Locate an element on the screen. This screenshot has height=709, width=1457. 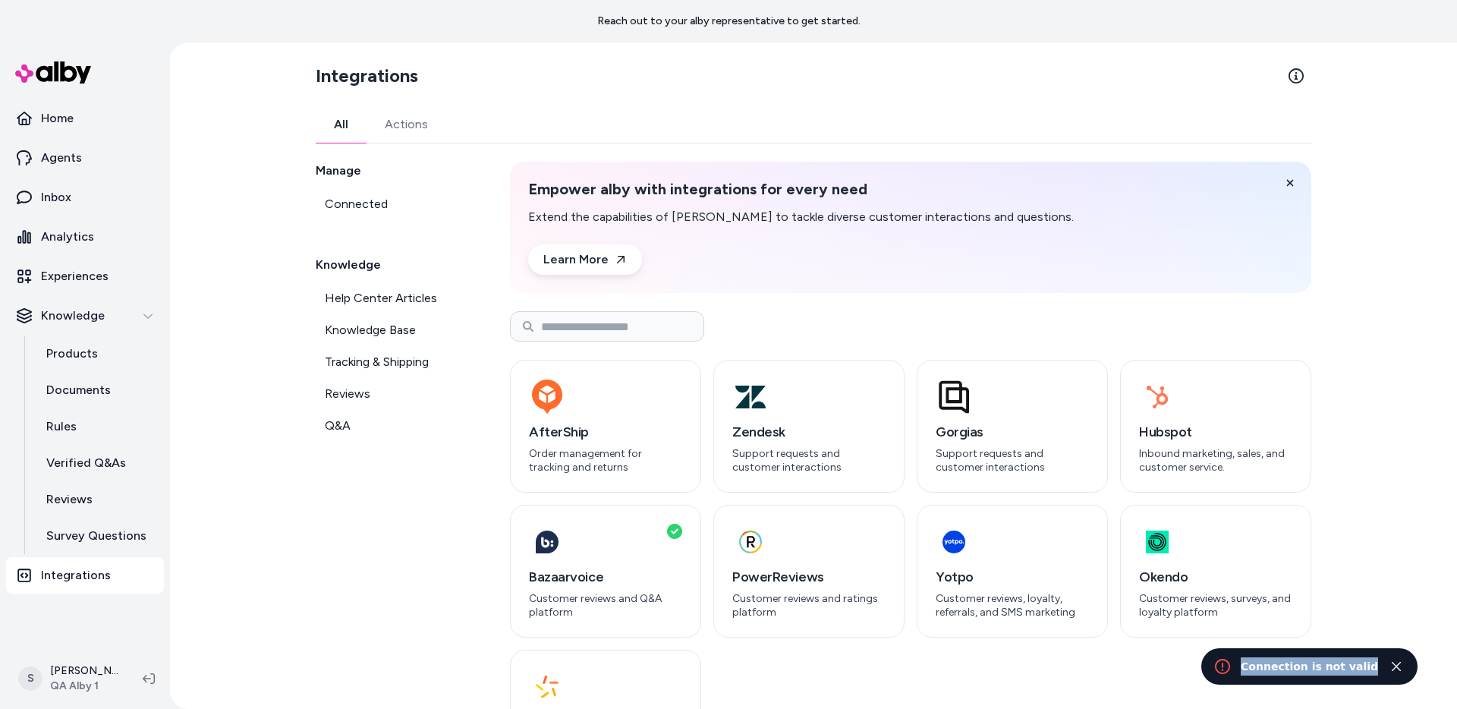
button: Close toast is located at coordinates (1397, 666).